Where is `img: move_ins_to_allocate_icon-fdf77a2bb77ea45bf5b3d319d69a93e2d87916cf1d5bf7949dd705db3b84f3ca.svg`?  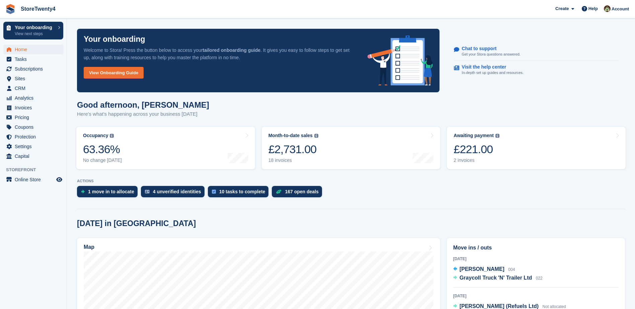 img: move_ins_to_allocate_icon-fdf77a2bb77ea45bf5b3d319d69a93e2d87916cf1d5bf7949dd705db3b84f3ca.svg is located at coordinates (83, 192).